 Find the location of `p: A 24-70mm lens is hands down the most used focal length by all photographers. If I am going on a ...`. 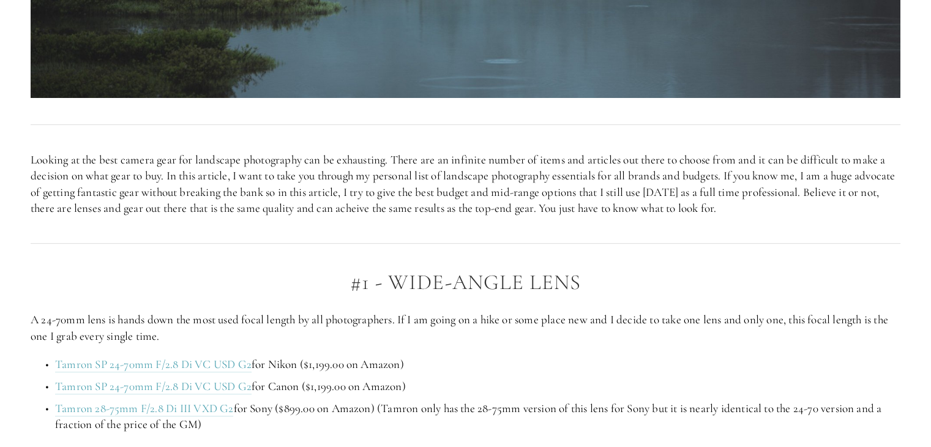

p: A 24-70mm lens is hands down the most used focal length by all photographers. If I am going on a ... is located at coordinates (465, 327).